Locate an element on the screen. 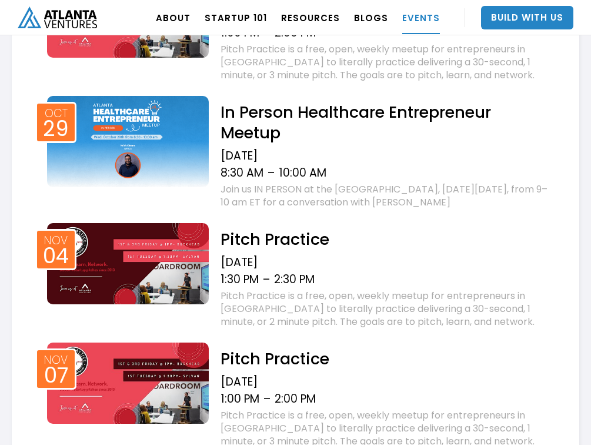 This screenshot has height=445, width=591. div: 07 is located at coordinates (56, 375).